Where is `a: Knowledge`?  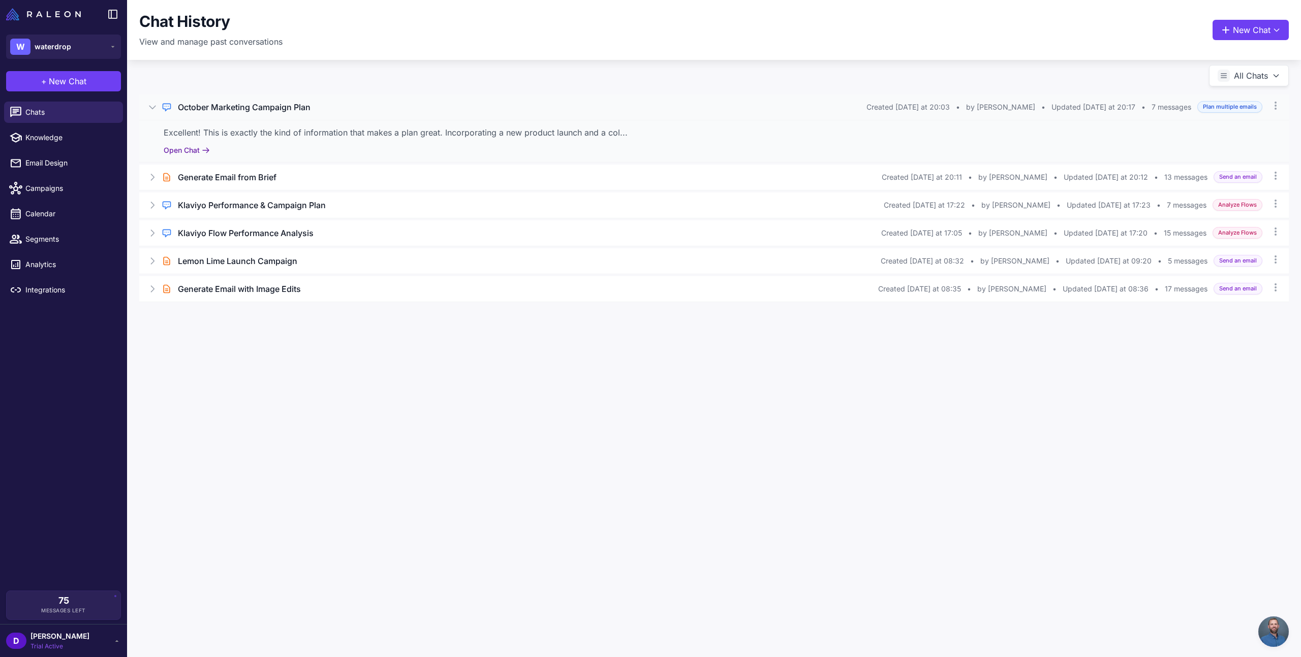
a: Knowledge is located at coordinates (64, 138).